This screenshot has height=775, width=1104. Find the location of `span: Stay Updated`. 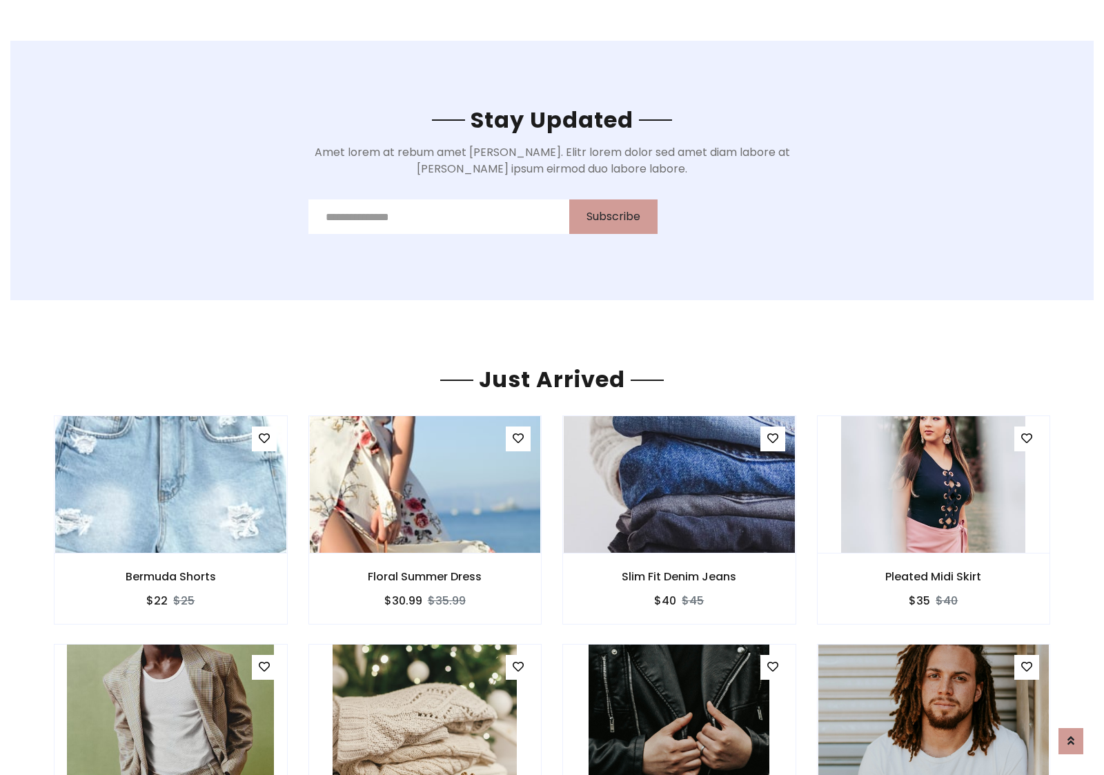

span: Stay Updated is located at coordinates (552, 119).